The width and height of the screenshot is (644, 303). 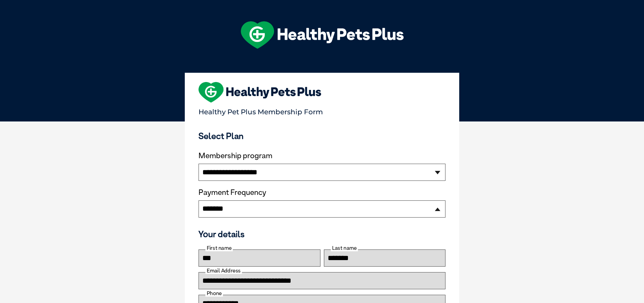 I want to click on label: Phone, so click(x=214, y=294).